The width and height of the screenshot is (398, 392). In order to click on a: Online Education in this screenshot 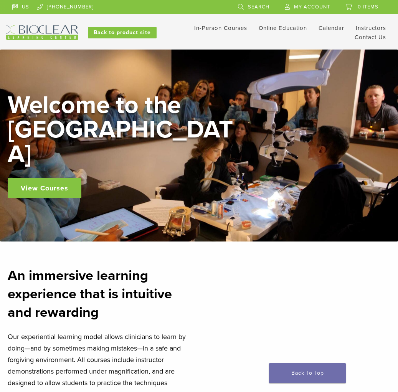, I will do `click(283, 28)`.